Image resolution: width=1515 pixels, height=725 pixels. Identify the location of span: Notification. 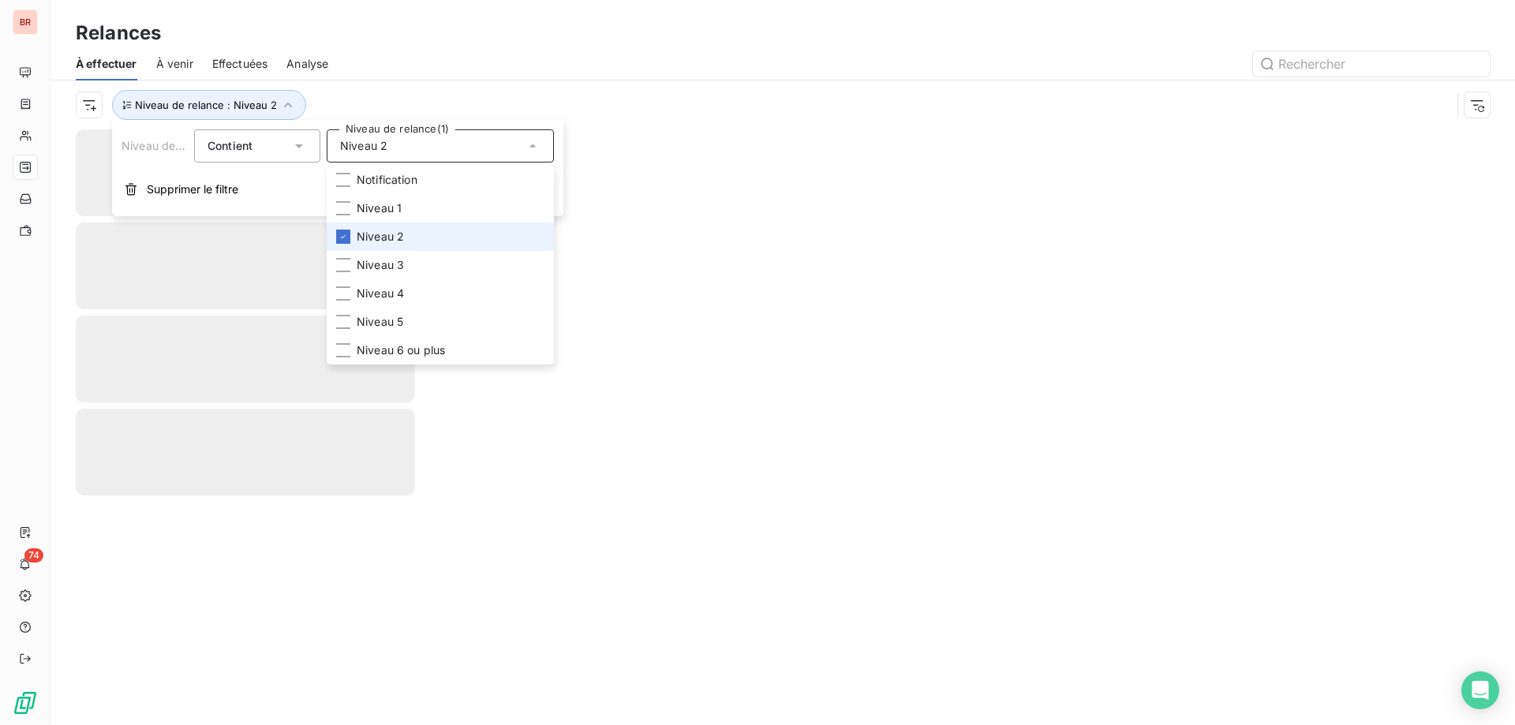
(387, 180).